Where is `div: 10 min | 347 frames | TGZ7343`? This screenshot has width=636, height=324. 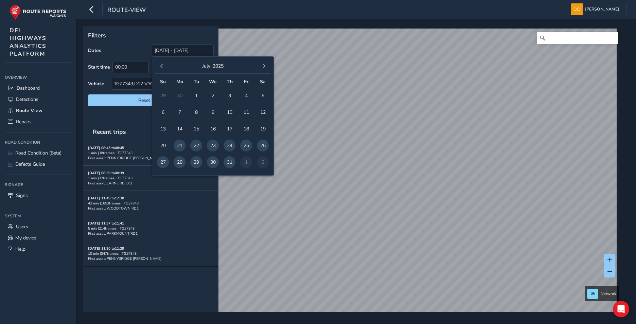
div: 10 min | 347 frames | TGZ7343 is located at coordinates (151, 253).